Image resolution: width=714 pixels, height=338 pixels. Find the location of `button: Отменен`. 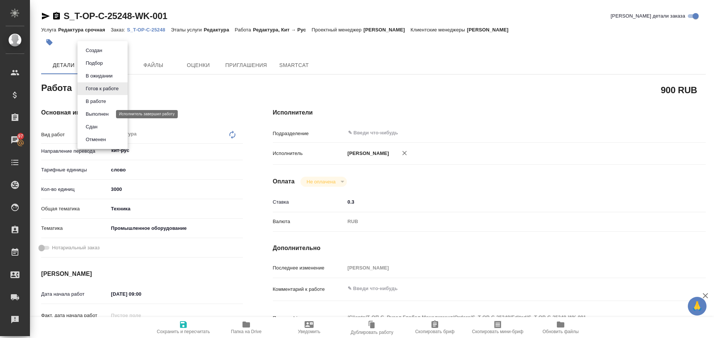

button: Отменен is located at coordinates (96, 140).